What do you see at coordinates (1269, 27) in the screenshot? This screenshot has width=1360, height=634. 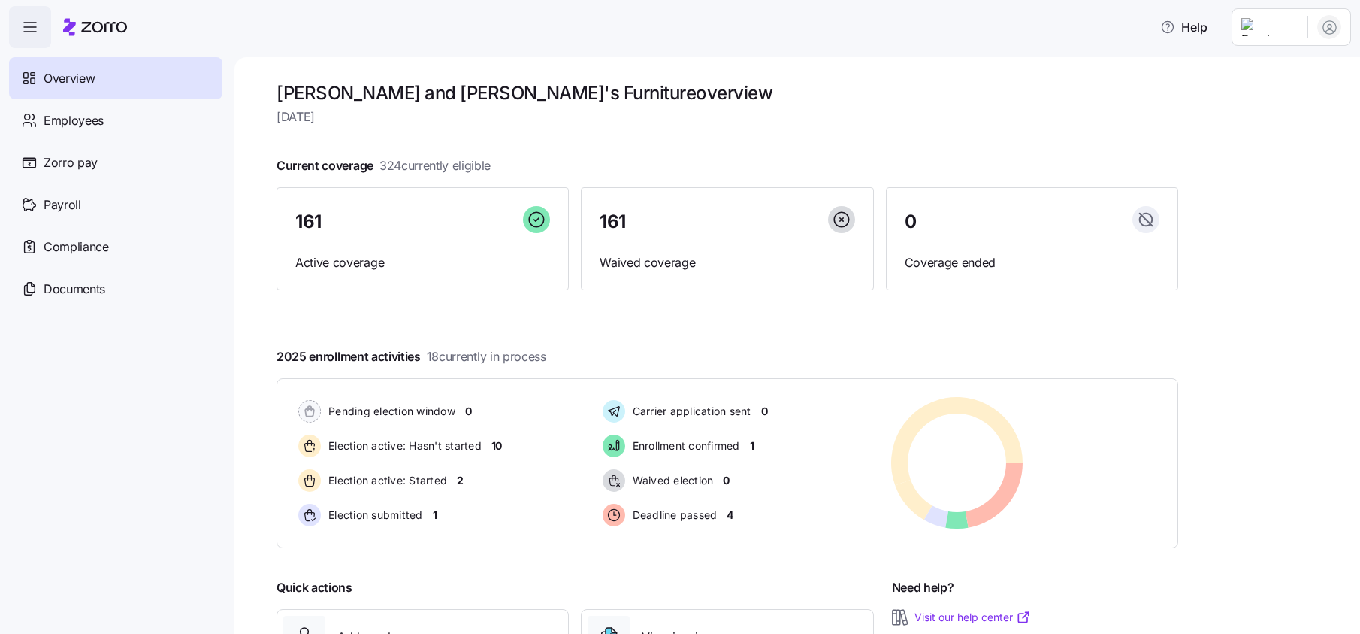 I see `img: Employer logo` at bounding box center [1269, 27].